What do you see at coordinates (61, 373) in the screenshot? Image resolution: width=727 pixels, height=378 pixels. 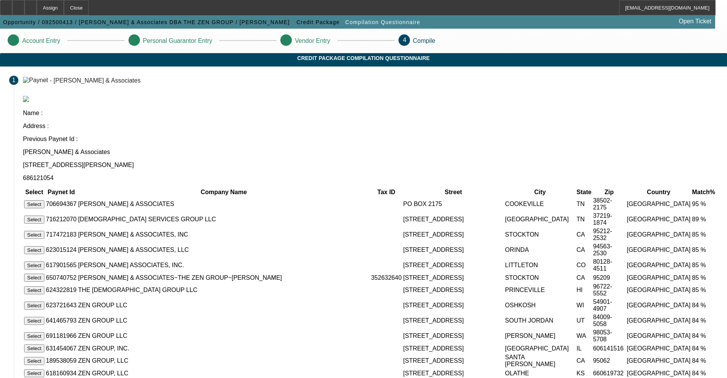 I see `td: 618160934` at bounding box center [61, 373].